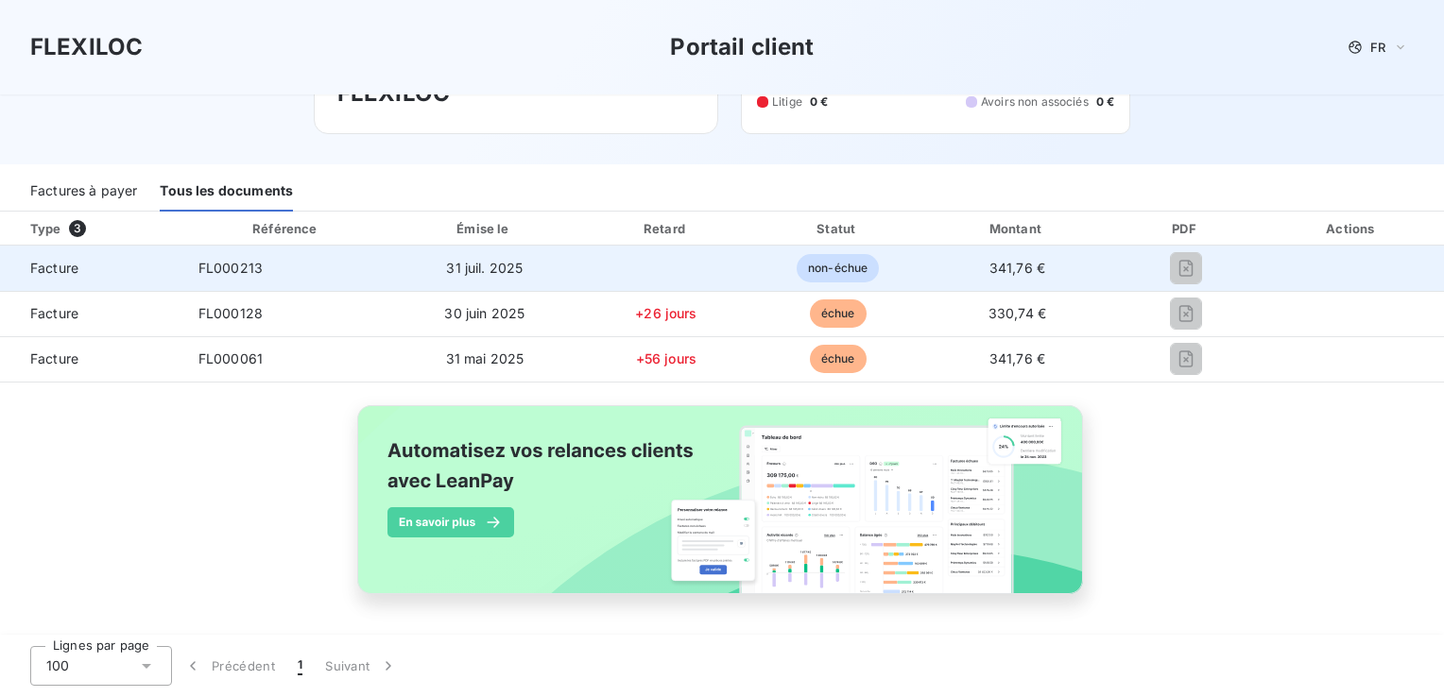 This screenshot has width=1444, height=697. I want to click on div: Statut, so click(838, 229).